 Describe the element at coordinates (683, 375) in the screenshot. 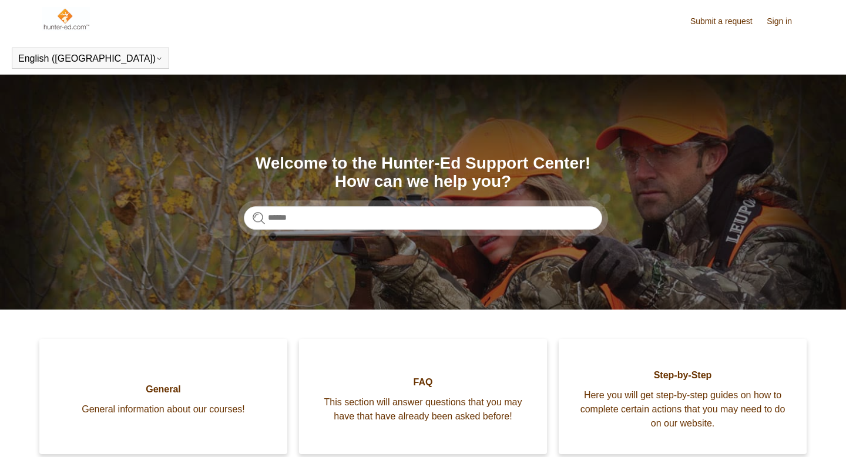

I see `span: Step-by-Step` at that location.